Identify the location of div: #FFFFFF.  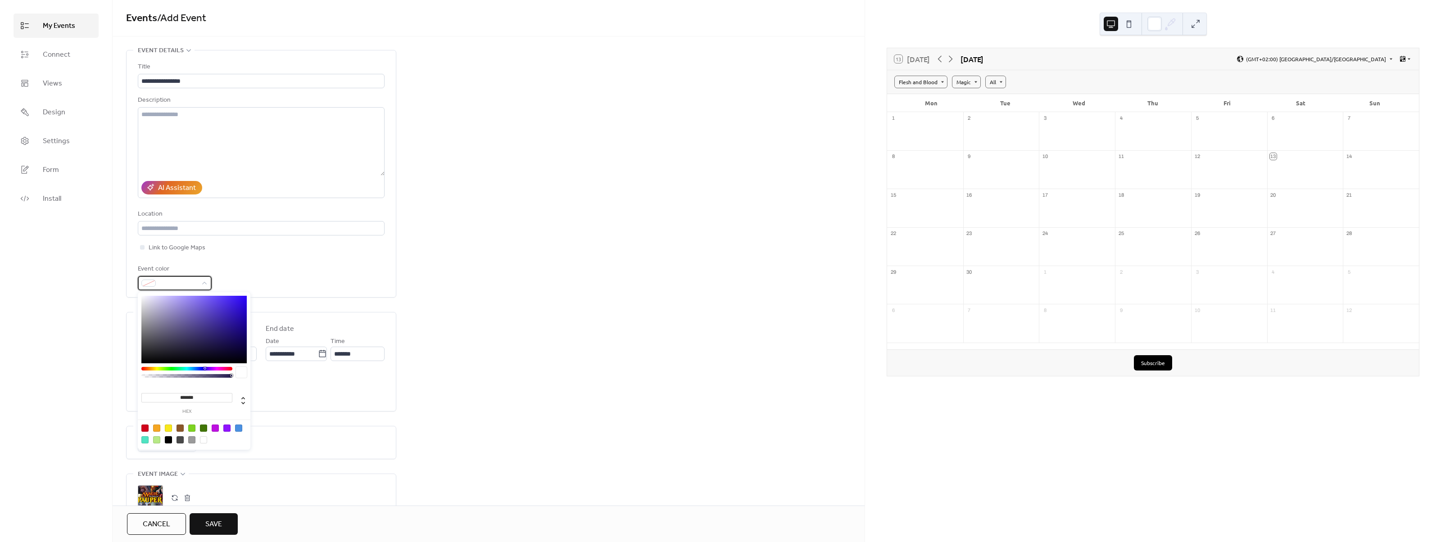
(204, 440).